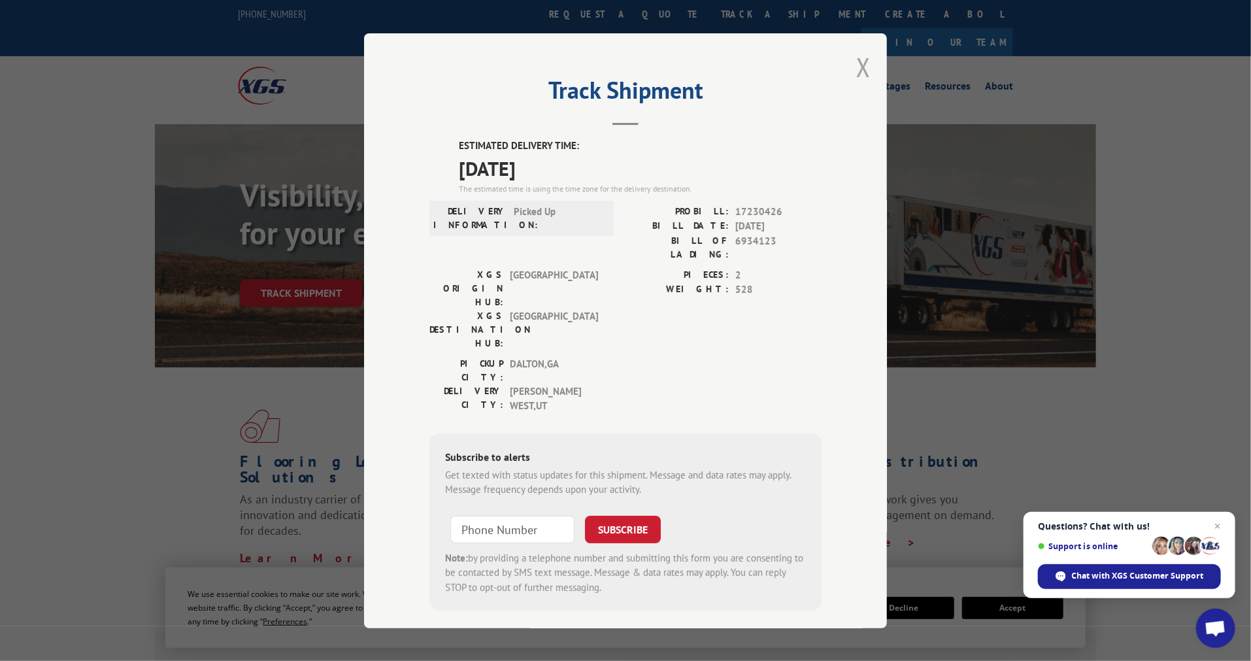 The height and width of the screenshot is (661, 1251). I want to click on h2: Track Shipment, so click(626, 93).